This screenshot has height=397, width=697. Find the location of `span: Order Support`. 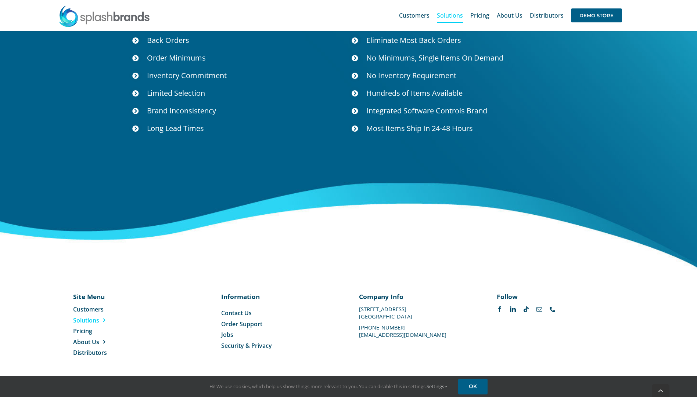

span: Order Support is located at coordinates (242, 324).